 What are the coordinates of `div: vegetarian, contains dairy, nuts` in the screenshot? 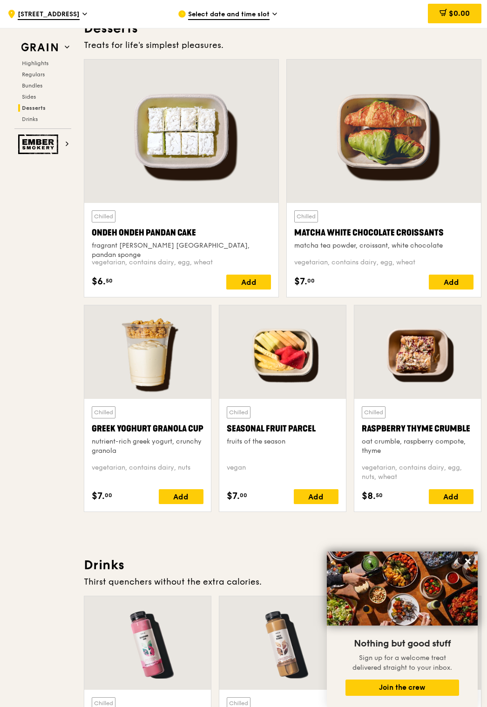 It's located at (148, 472).